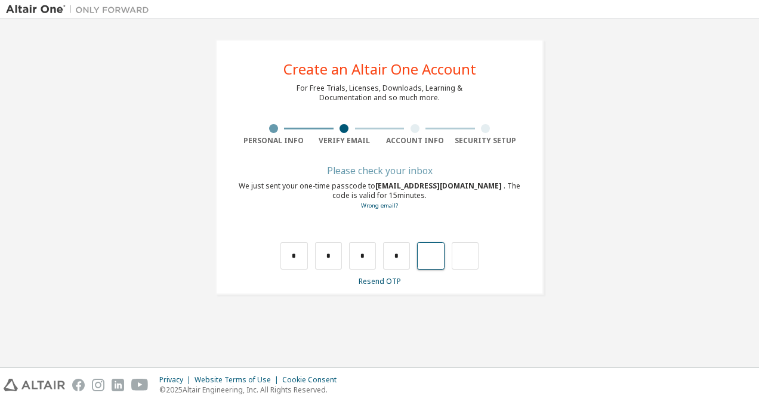 Image resolution: width=759 pixels, height=402 pixels. Describe the element at coordinates (251, 390) in the screenshot. I see `p: © 2025 Altair Engineering, Inc. All Rights Reserved.` at that location.